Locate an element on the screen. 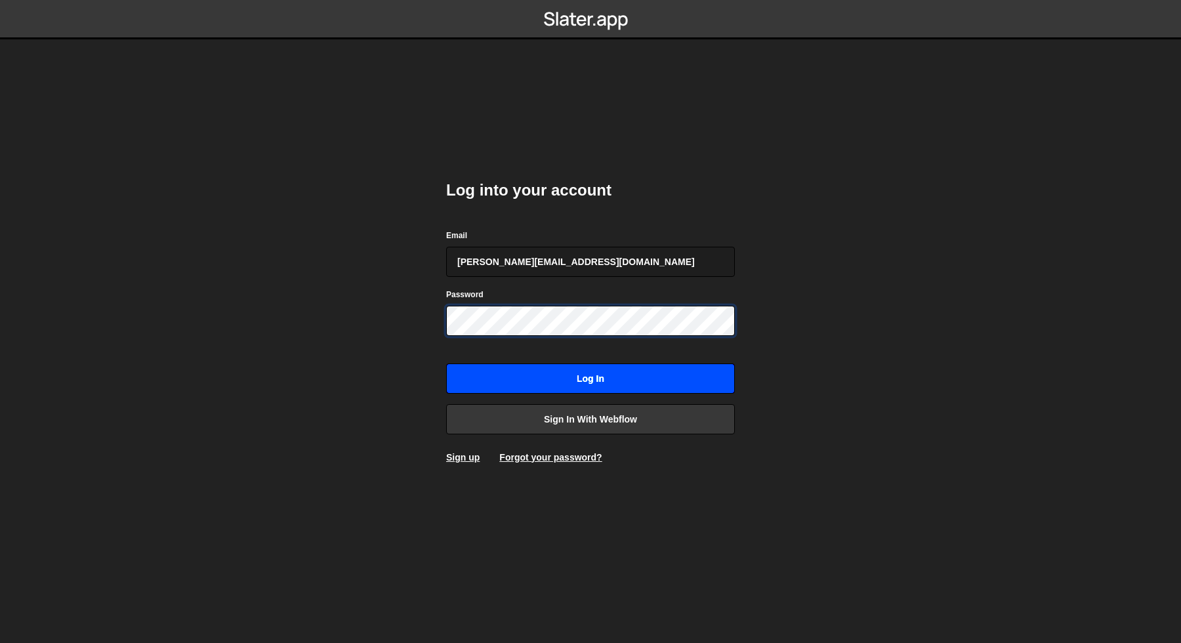 The height and width of the screenshot is (643, 1181). label: Password is located at coordinates (465, 295).